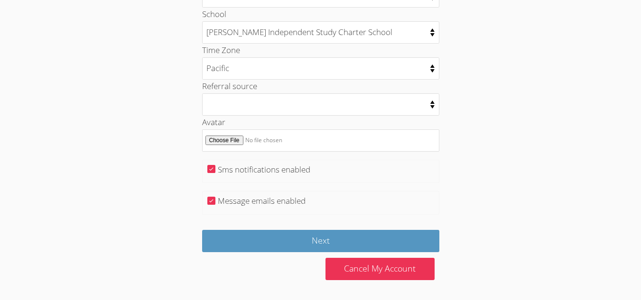 The width and height of the screenshot is (641, 300). What do you see at coordinates (261, 201) in the screenshot?
I see `label: Message emails enabled` at bounding box center [261, 201].